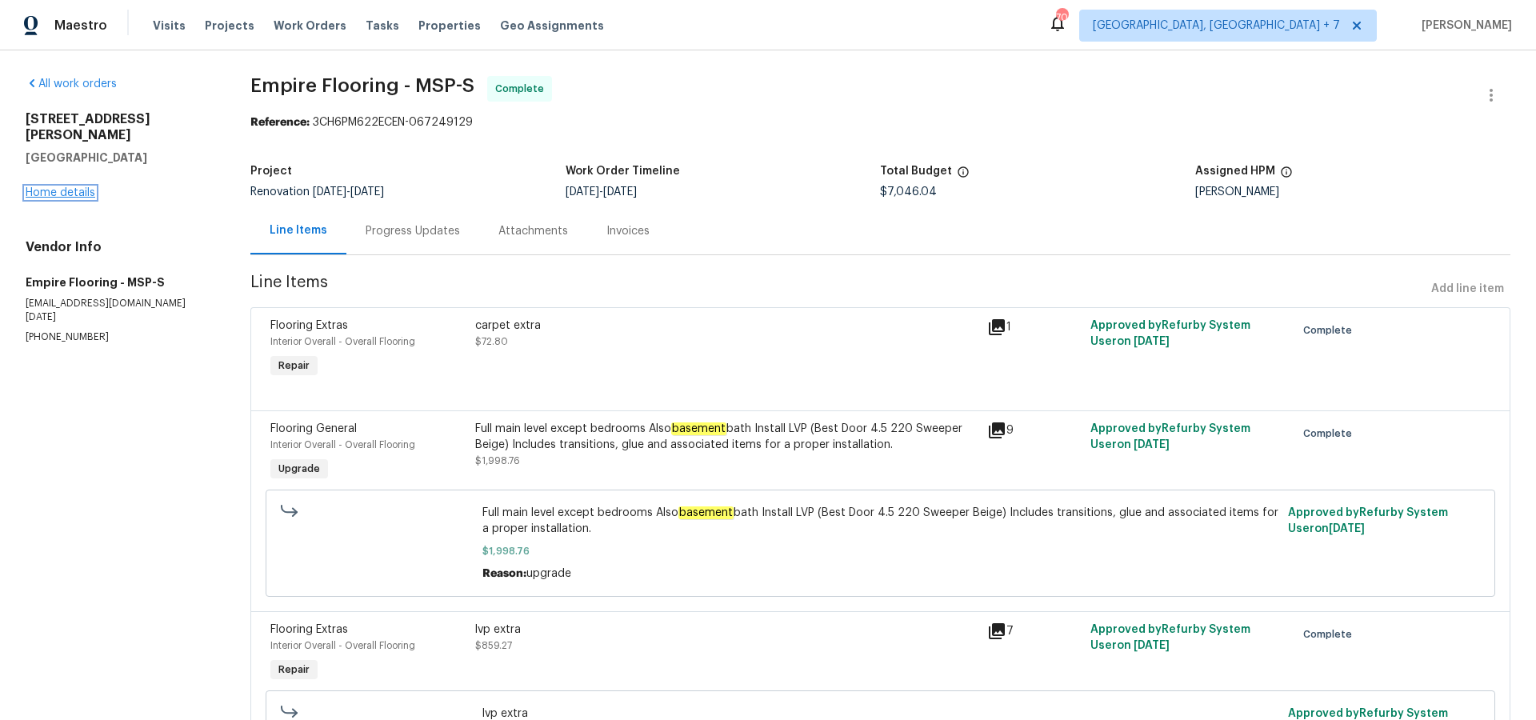 Image resolution: width=1536 pixels, height=720 pixels. What do you see at coordinates (1033, 430) in the screenshot?
I see `div: 9` at bounding box center [1033, 430].